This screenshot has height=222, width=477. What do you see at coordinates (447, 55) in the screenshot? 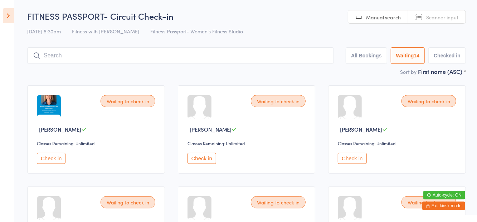
I see `button: Checked in` at bounding box center [447, 55].